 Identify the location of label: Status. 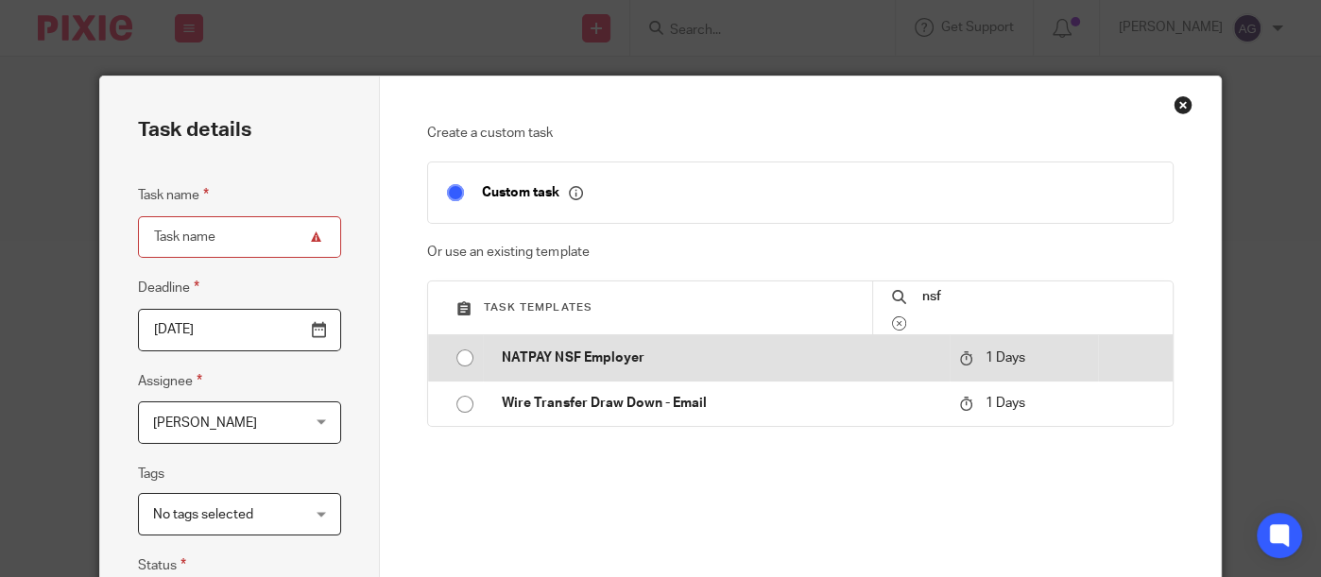
(162, 565).